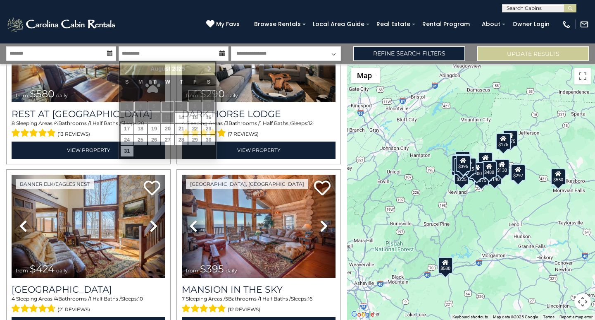  Describe the element at coordinates (394, 24) in the screenshot. I see `a: Real Estate` at that location.